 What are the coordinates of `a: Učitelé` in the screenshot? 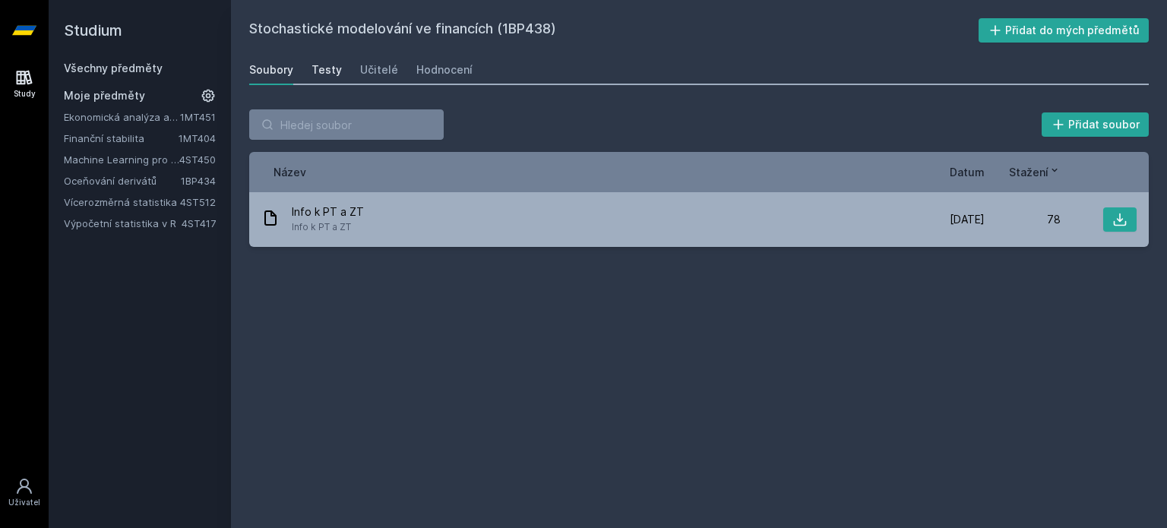 It's located at (379, 70).